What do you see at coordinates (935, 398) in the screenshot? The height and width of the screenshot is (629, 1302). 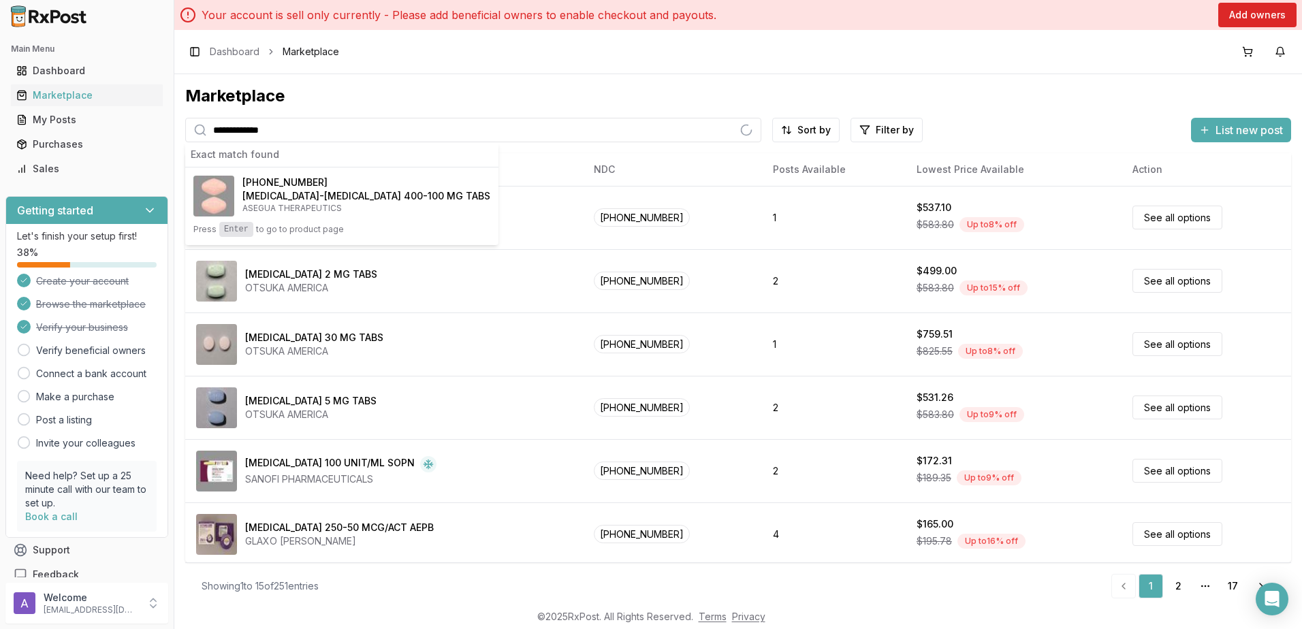 I see `div: $531.26` at bounding box center [935, 398].